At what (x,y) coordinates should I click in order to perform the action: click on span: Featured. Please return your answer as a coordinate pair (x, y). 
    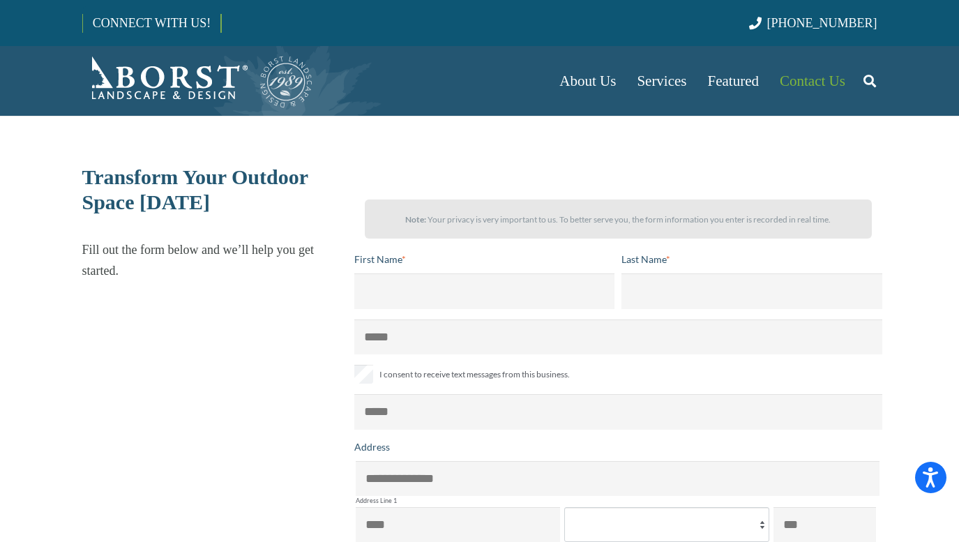
    Looking at the image, I should click on (733, 81).